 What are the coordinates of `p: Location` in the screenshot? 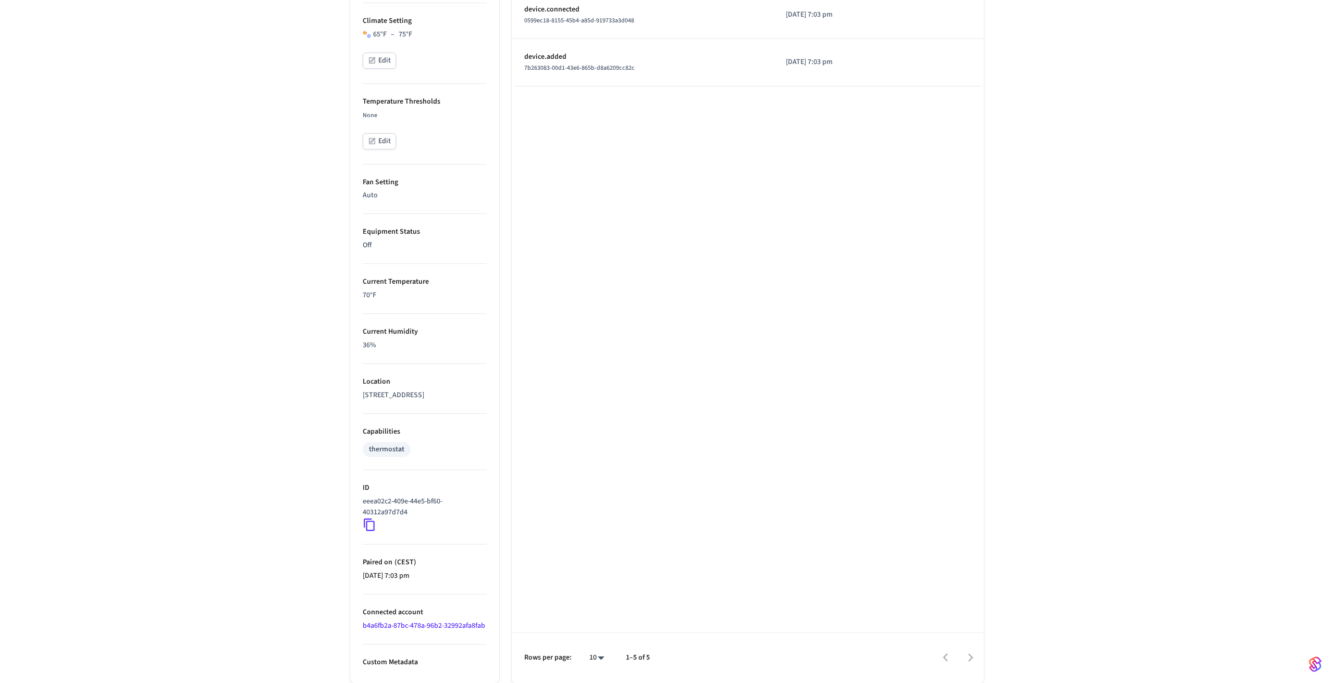 It's located at (425, 382).